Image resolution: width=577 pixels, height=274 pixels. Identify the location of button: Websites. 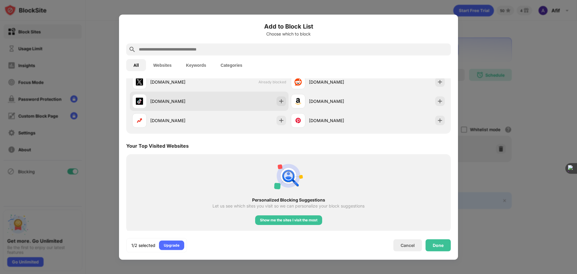
(162, 65).